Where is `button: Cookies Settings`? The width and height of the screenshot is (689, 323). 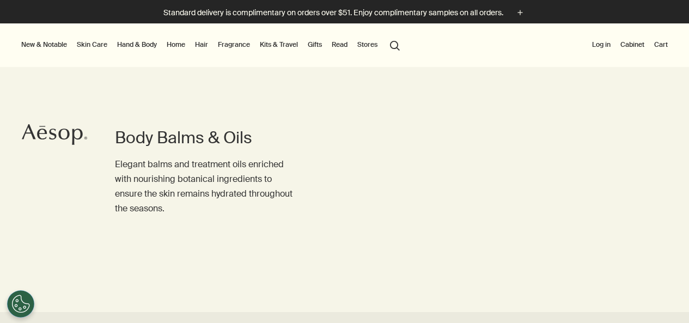 button: Cookies Settings is located at coordinates (21, 304).